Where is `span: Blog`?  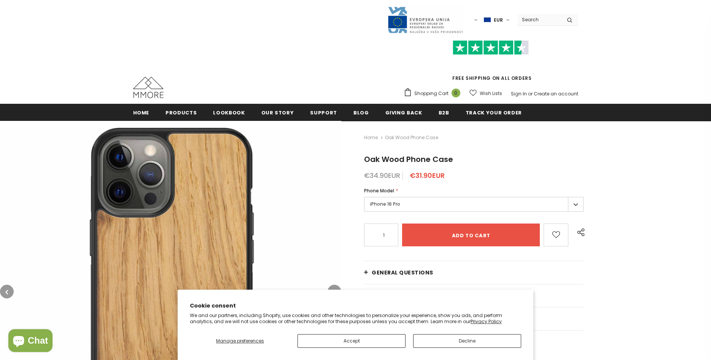 span: Blog is located at coordinates (361, 113).